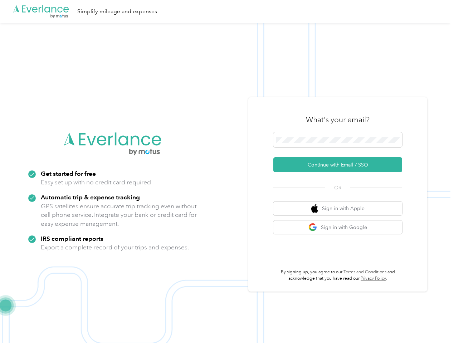 This screenshot has height=343, width=454. Describe the element at coordinates (96, 182) in the screenshot. I see `p: Easy set up with no credit card required` at that location.